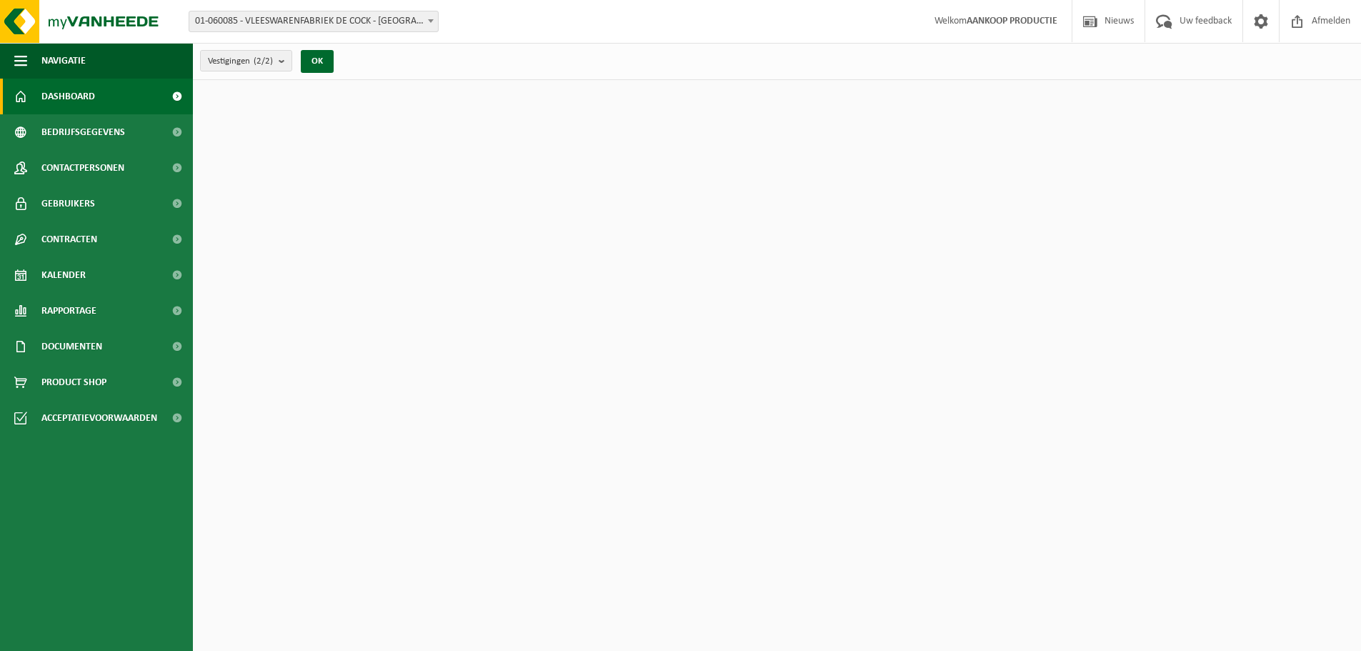 Image resolution: width=1361 pixels, height=651 pixels. Describe the element at coordinates (69, 239) in the screenshot. I see `span: Contracten` at that location.